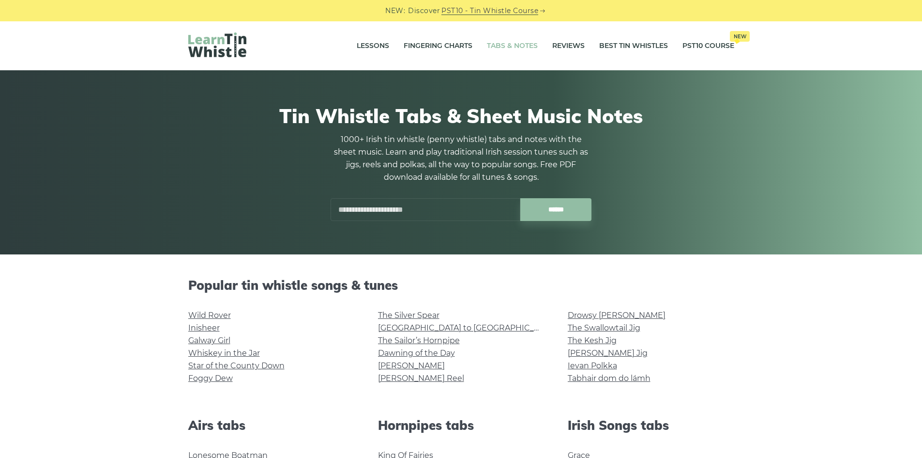  What do you see at coordinates (461, 425) in the screenshot?
I see `h2: Hornpipes tabs` at bounding box center [461, 425].